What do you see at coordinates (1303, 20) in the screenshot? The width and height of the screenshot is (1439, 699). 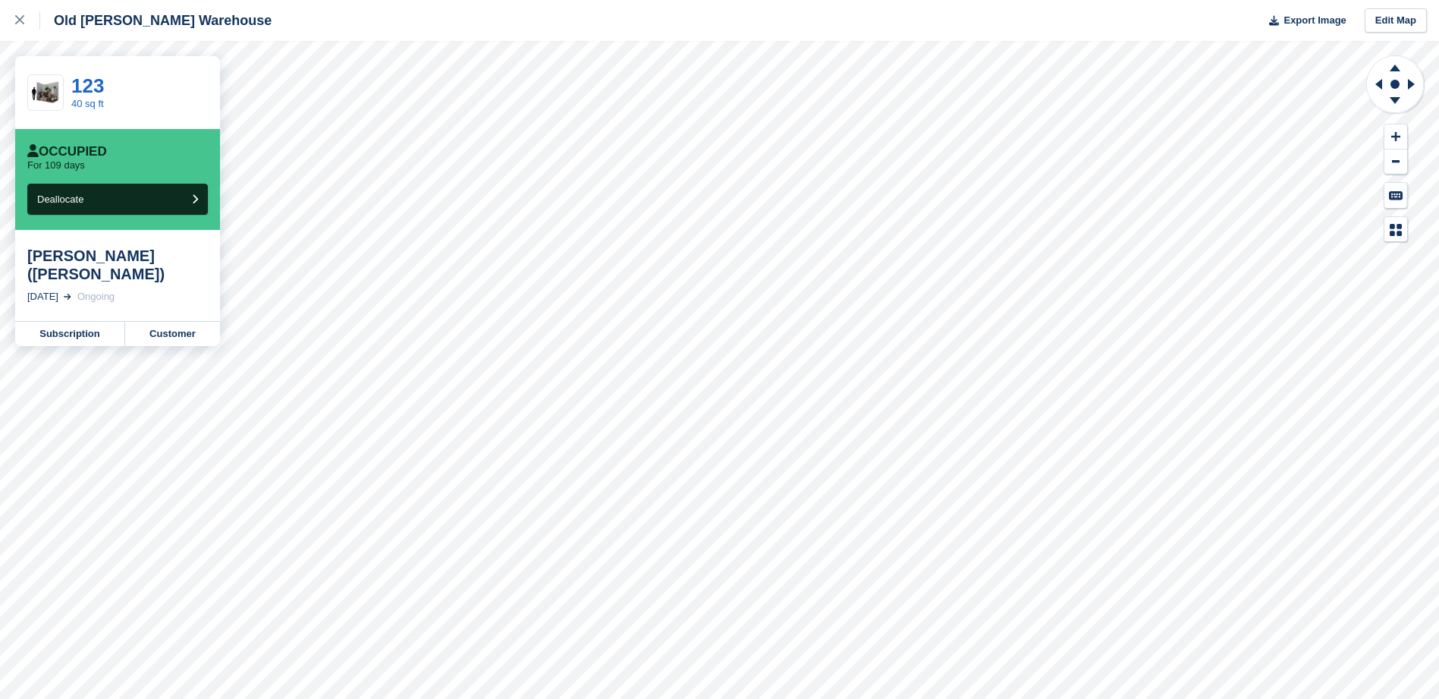 I see `button: Export Image` at bounding box center [1303, 20].